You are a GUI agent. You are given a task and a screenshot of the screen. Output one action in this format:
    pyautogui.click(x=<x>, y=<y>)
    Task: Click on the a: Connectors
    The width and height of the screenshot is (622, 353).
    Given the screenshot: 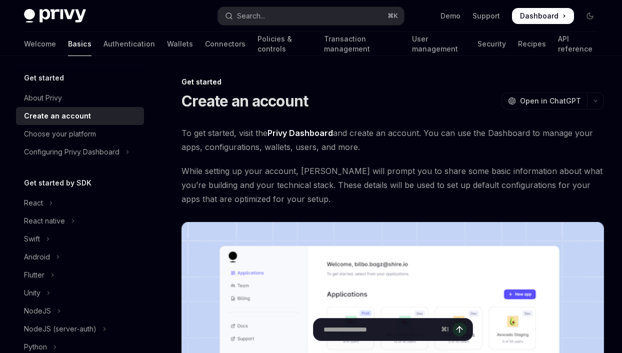 What is the action you would take?
    pyautogui.click(x=225, y=44)
    